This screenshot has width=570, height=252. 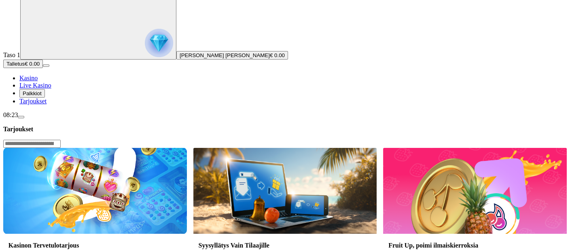 I want to click on img: Fruit Up, poimi ilmaiskierroksia, so click(x=475, y=191).